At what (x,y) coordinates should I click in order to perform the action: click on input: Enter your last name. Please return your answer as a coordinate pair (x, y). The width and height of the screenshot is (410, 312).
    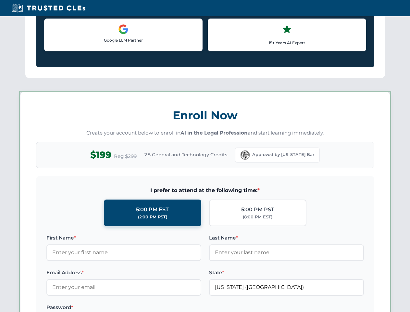
    Looking at the image, I should click on (286, 252).